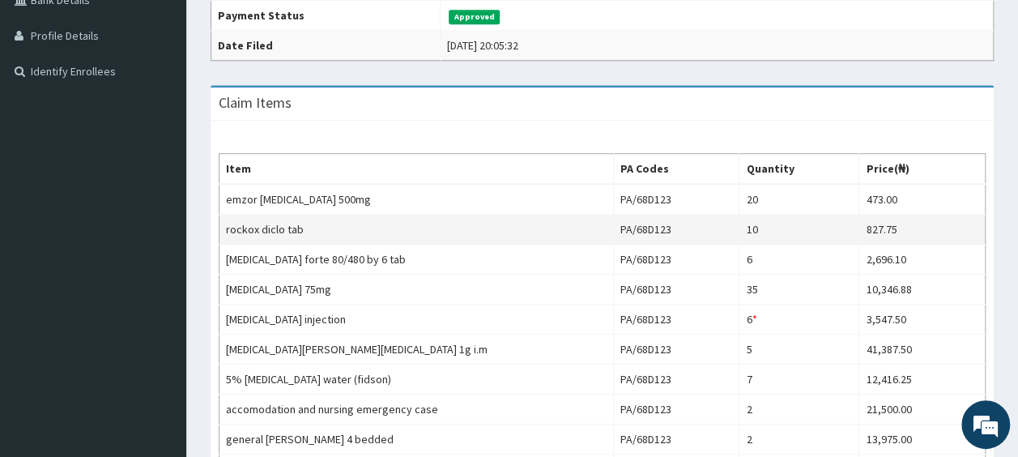 The width and height of the screenshot is (1018, 457). Describe the element at coordinates (326, 15) in the screenshot. I see `th: Payment Status` at that location.